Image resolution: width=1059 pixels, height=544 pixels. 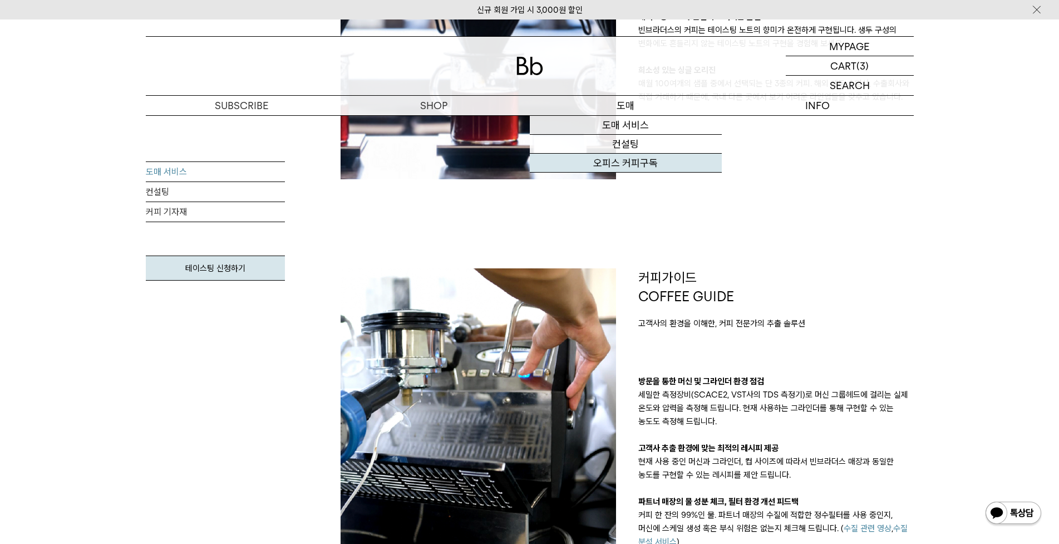 What do you see at coordinates (242, 105) in the screenshot?
I see `a: SUBSCRIBE` at bounding box center [242, 105].